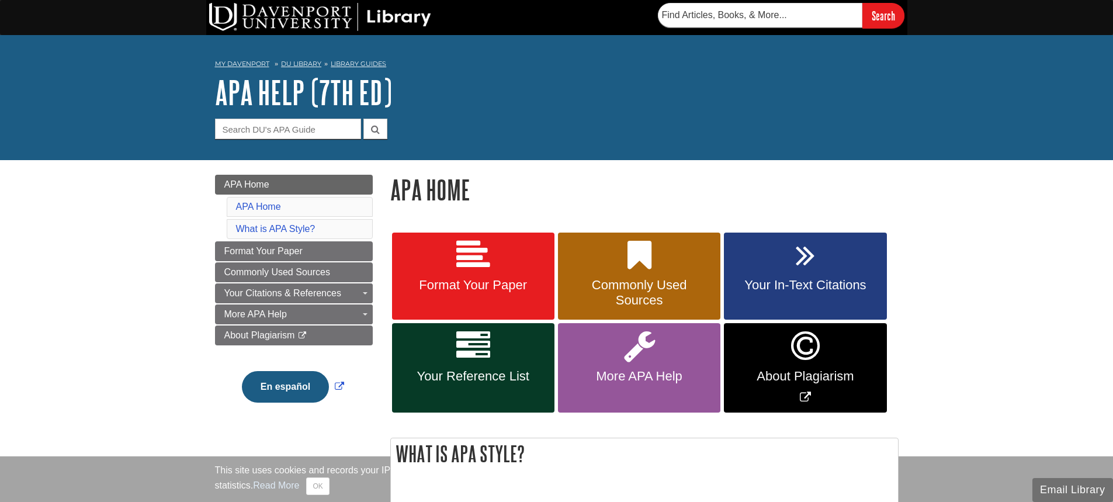  I want to click on button: Close, so click(317, 486).